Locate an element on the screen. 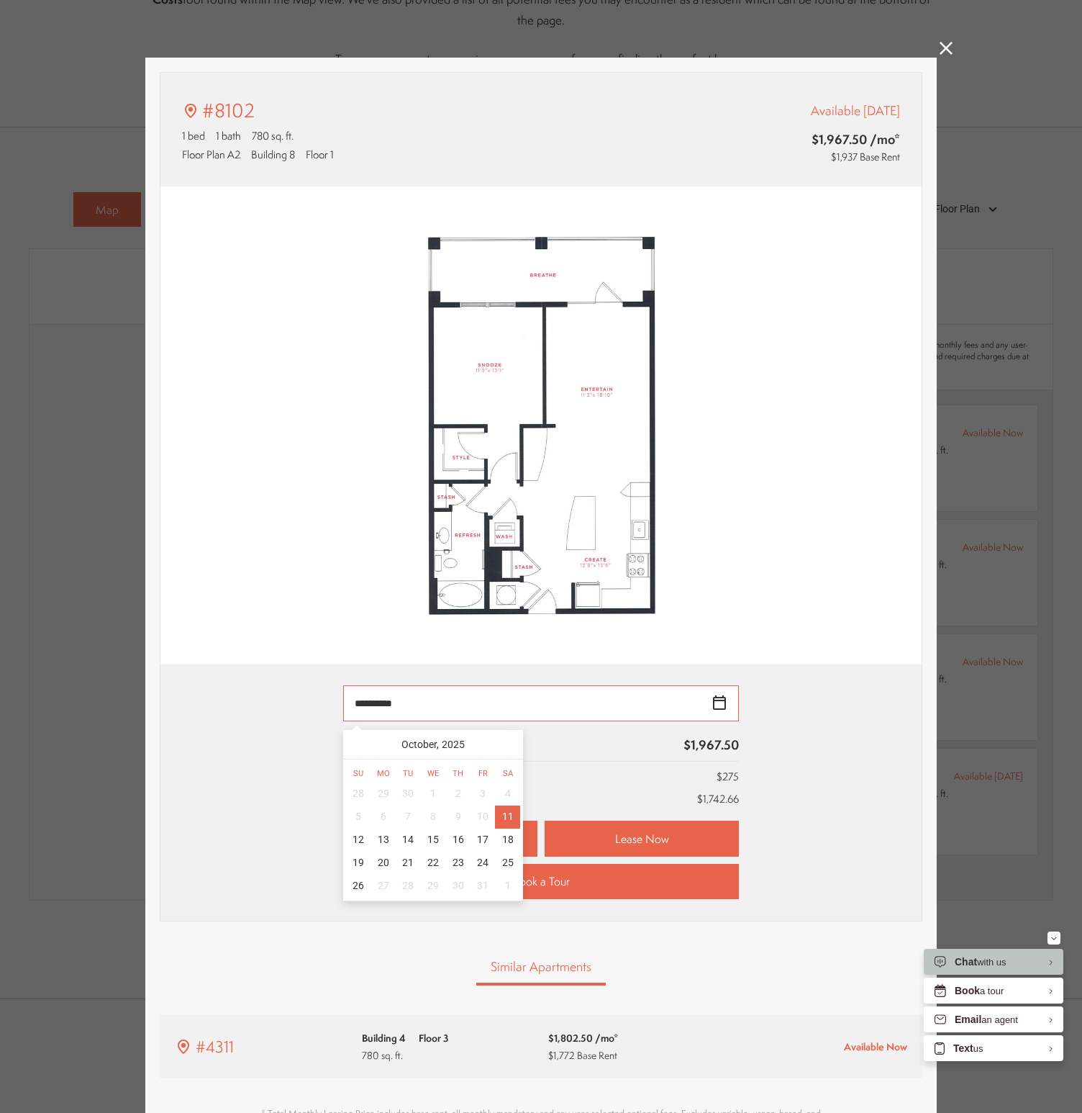  a: View Similar Apartments is located at coordinates (541, 967).